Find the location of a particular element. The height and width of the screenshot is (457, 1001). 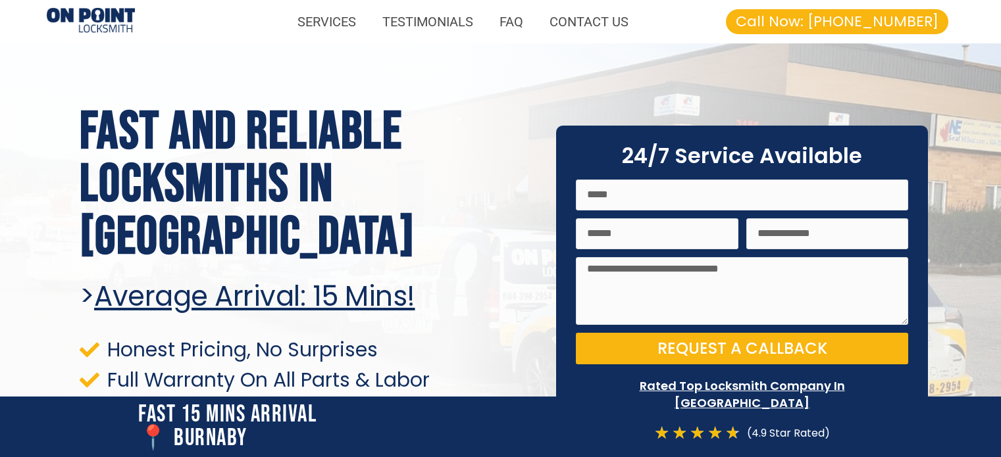

a: SERVICES is located at coordinates (326, 22).